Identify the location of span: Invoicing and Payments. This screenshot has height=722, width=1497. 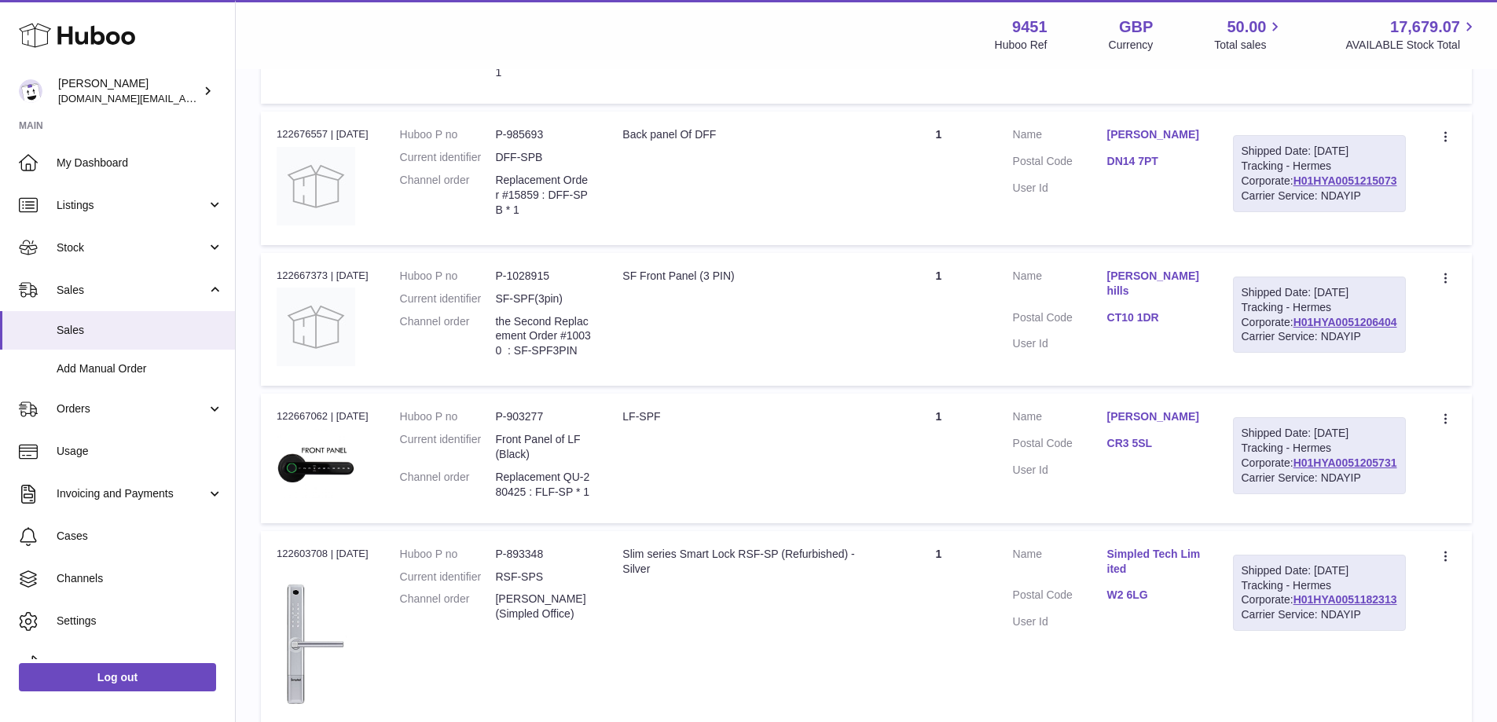
(131, 494).